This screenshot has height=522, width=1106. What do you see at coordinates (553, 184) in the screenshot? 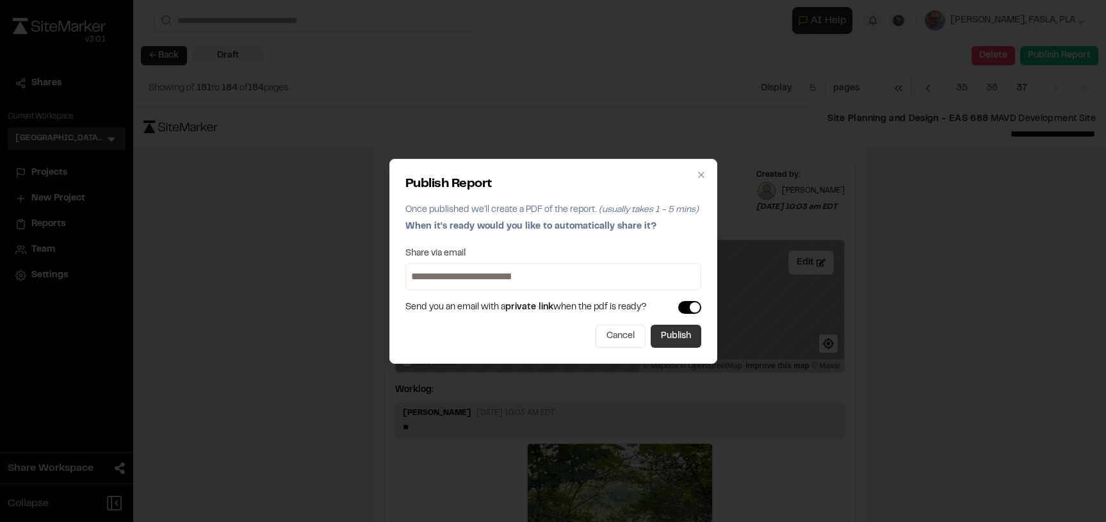
I see `h2: Publish Report` at bounding box center [553, 184].